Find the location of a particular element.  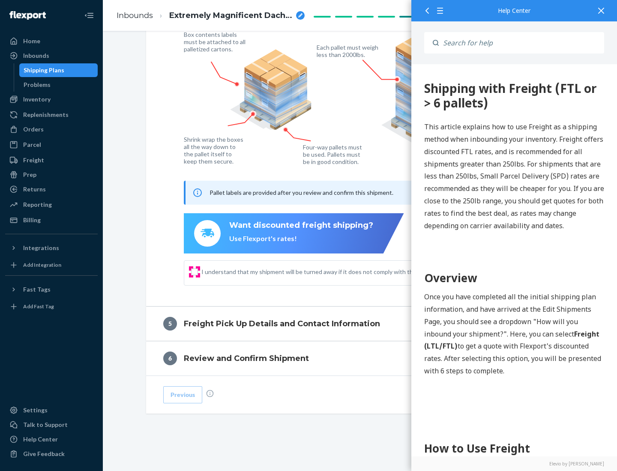

div: 6 is located at coordinates (170, 359).